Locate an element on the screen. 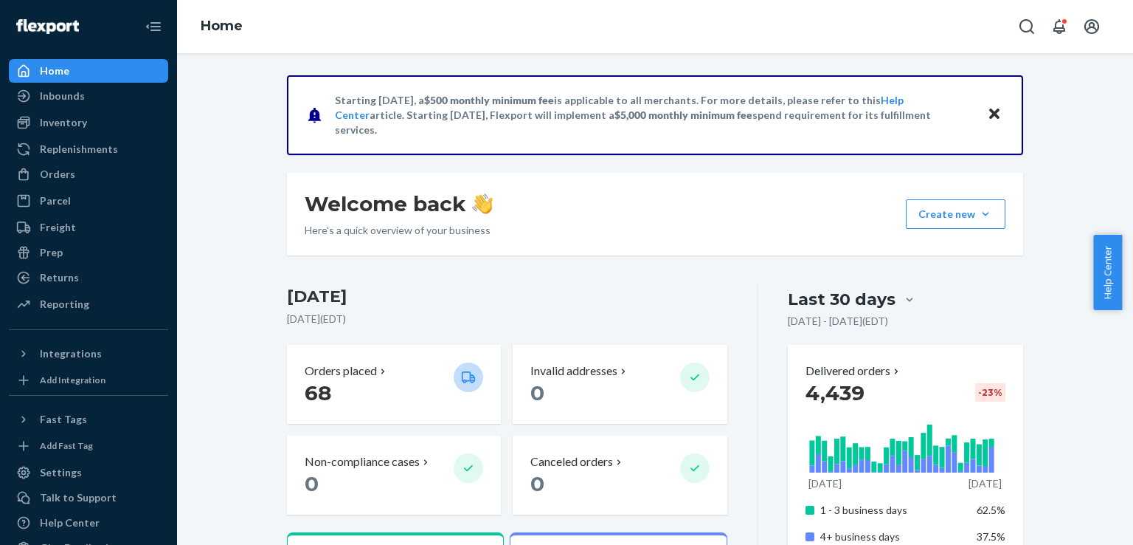 The width and height of the screenshot is (1133, 545). div: Orders is located at coordinates (58, 174).